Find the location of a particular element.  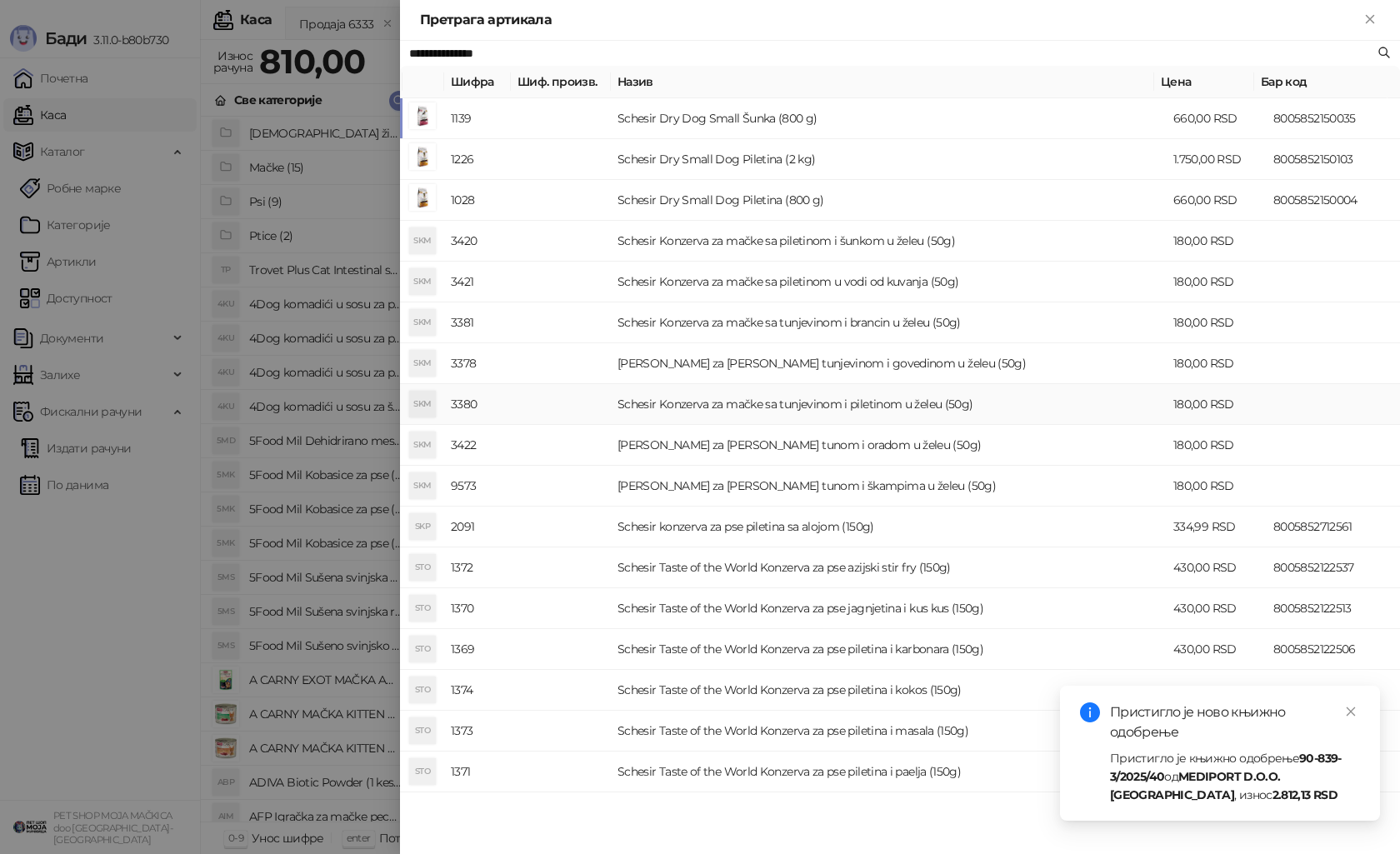

td: 8005852150103 is located at coordinates (1333, 159).